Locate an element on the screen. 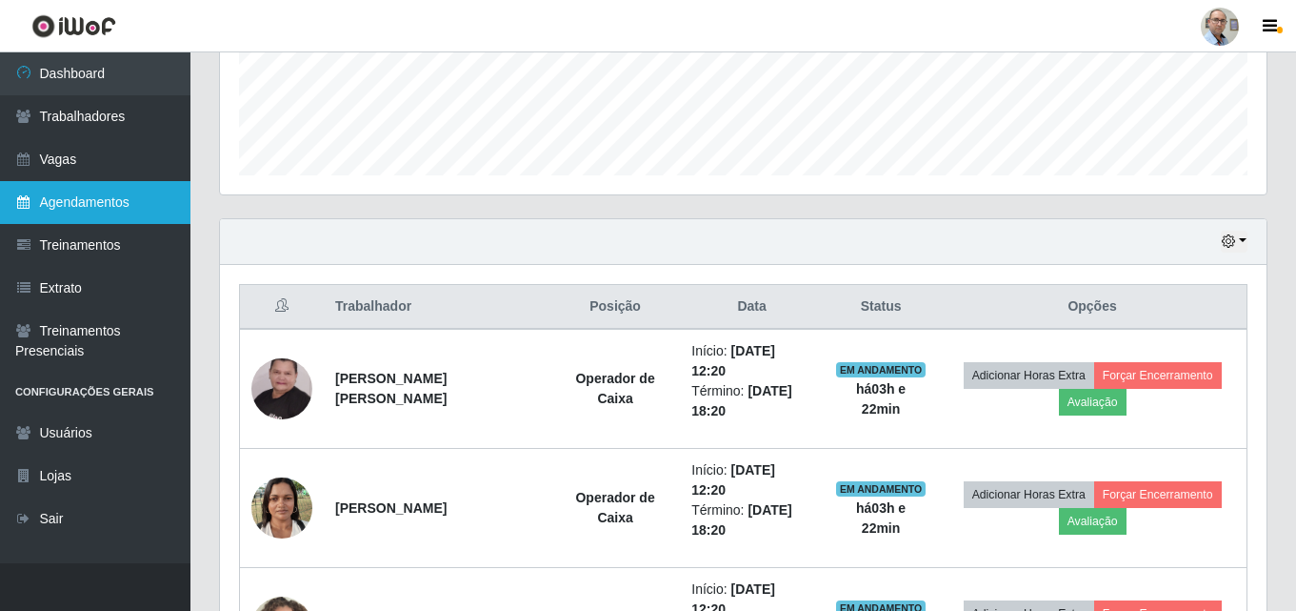  th: Posição is located at coordinates (615, 307).